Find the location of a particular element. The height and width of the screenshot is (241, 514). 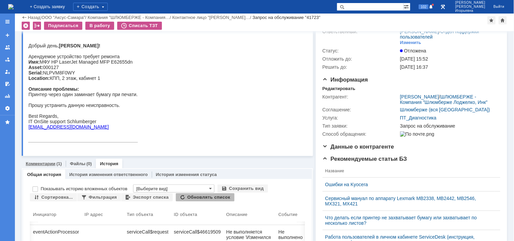

th: Событие is located at coordinates (292, 215).